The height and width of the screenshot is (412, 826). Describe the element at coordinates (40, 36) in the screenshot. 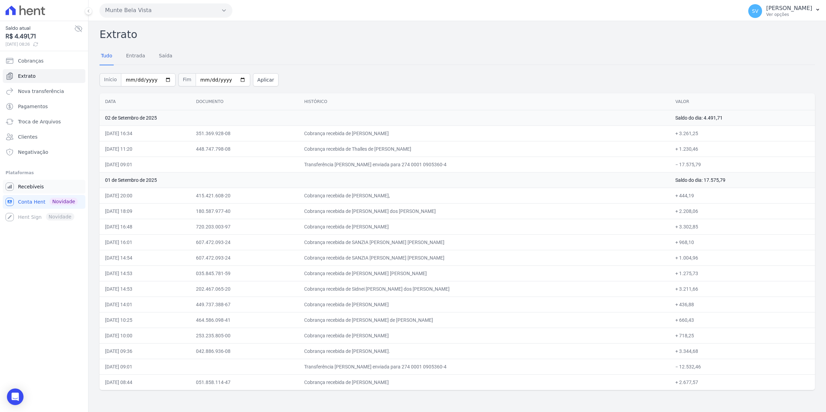

I see `span: R$ 4.491,71` at that location.